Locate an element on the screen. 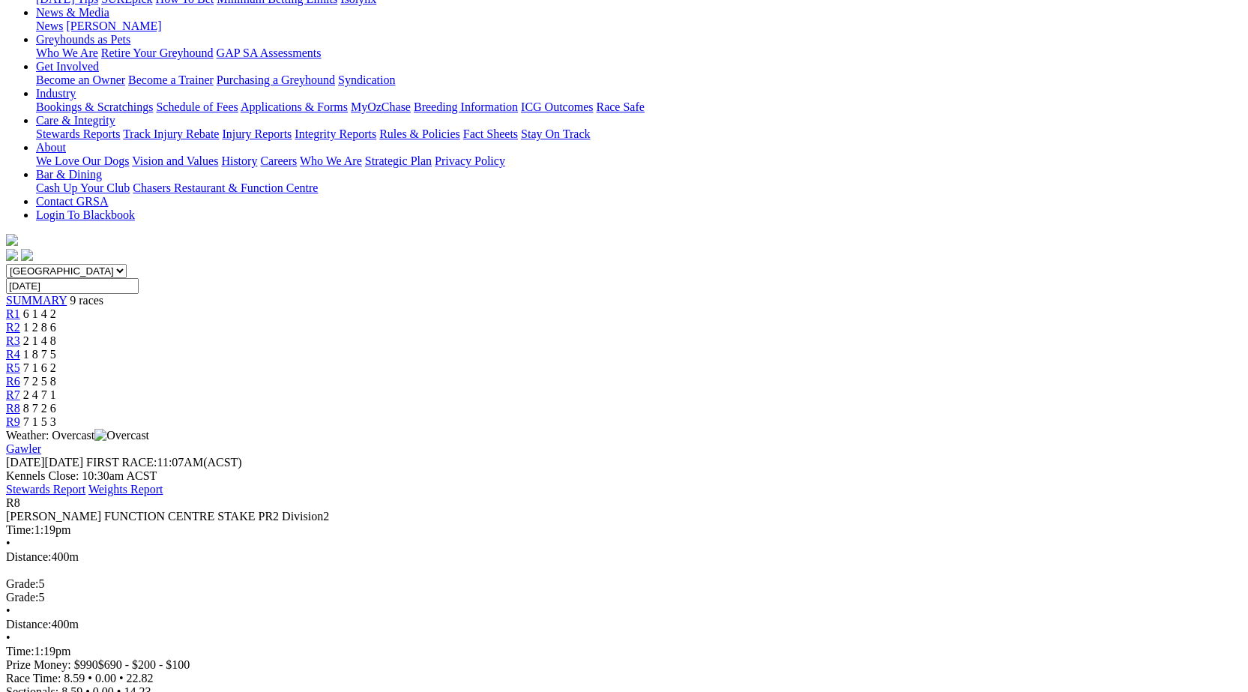 The width and height of the screenshot is (1248, 692). a: Fact Sheets is located at coordinates (490, 133).